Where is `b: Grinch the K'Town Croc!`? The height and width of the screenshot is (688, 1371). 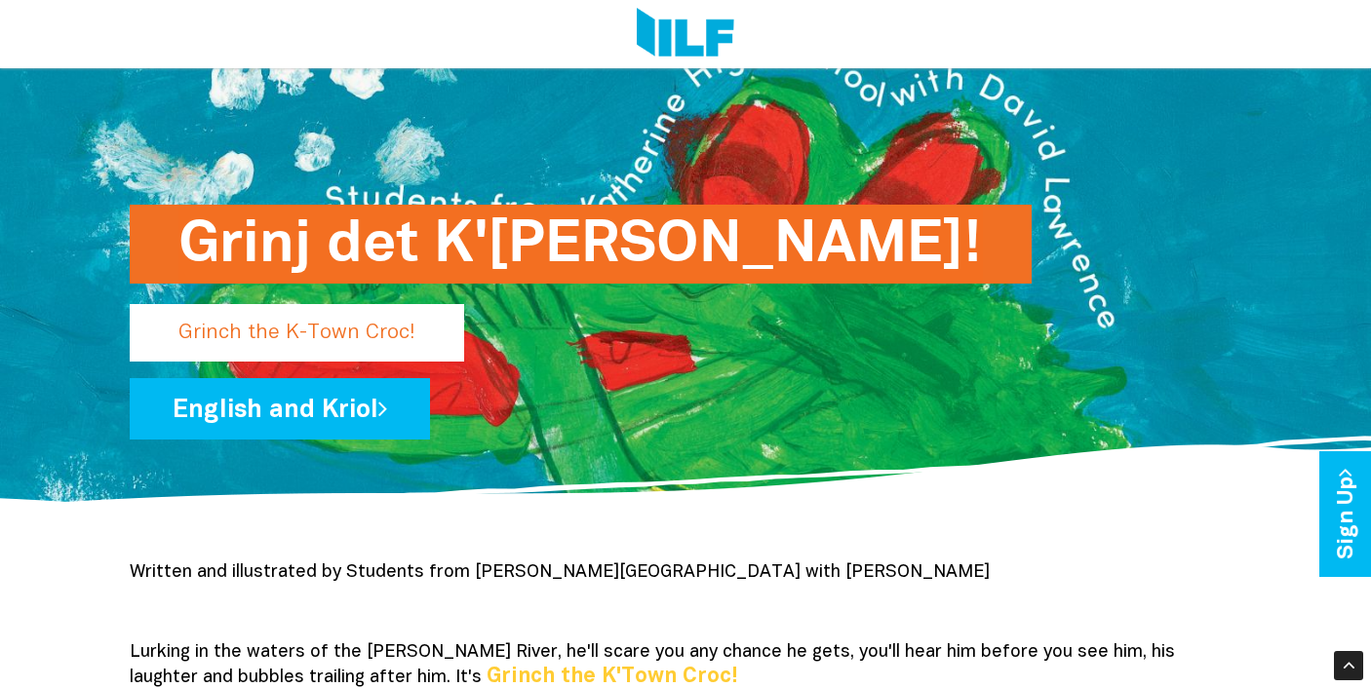 b: Grinch the K'Town Croc! is located at coordinates (612, 677).